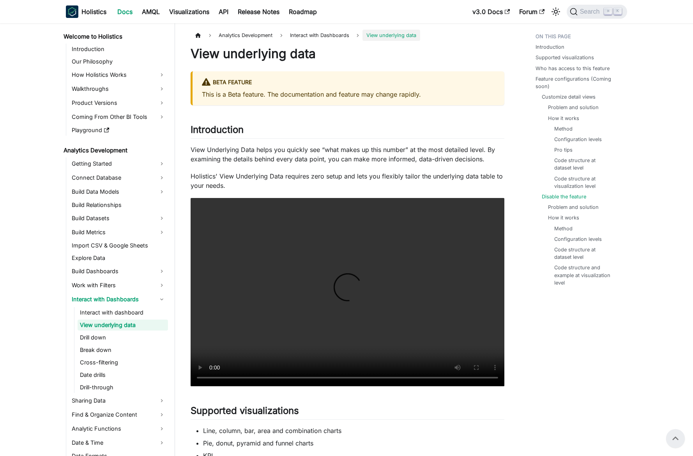 This screenshot has height=456, width=693. I want to click on a: Drill-through, so click(123, 387).